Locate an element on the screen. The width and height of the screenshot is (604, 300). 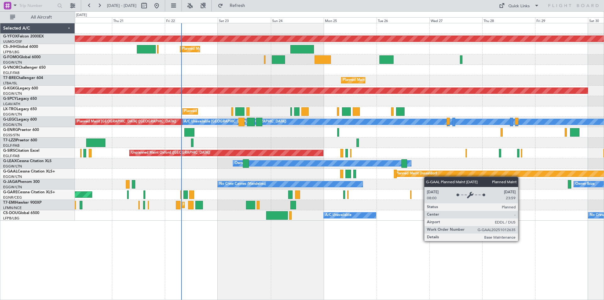
a: T7-LZZIPraetor 600 is located at coordinates (20, 140).